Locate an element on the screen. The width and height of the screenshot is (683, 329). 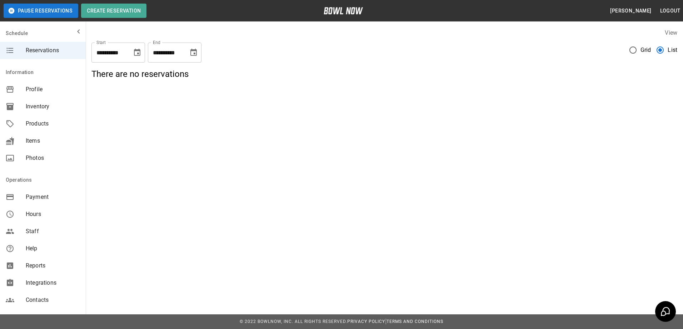
span: Payment is located at coordinates (53, 197).